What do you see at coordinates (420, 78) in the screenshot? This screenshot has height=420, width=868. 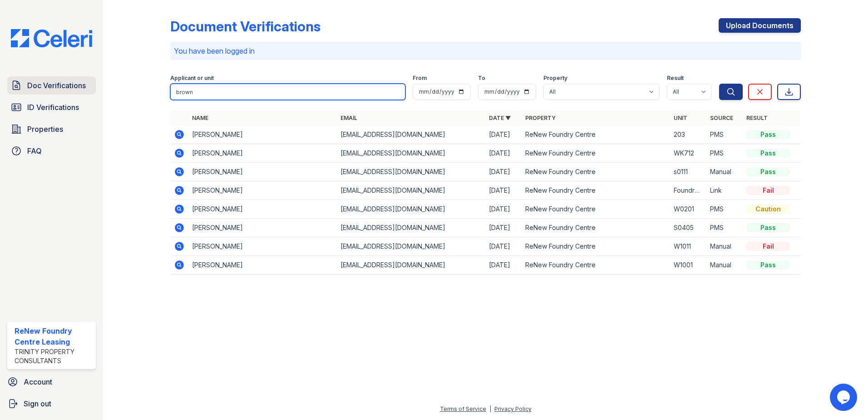 I see `label: From` at bounding box center [420, 78].